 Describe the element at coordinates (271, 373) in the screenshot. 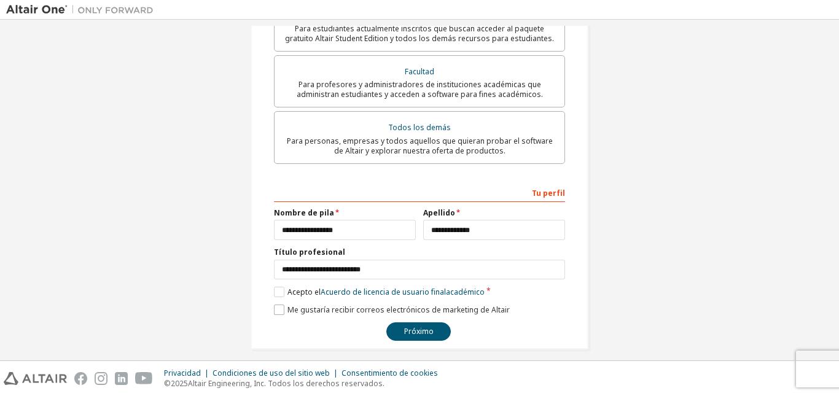

I see `font: Condiciones de uso del sitio web` at that location.